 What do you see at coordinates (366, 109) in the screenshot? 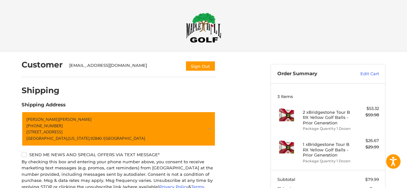
I see `div: $53.32` at bounding box center [366, 109].